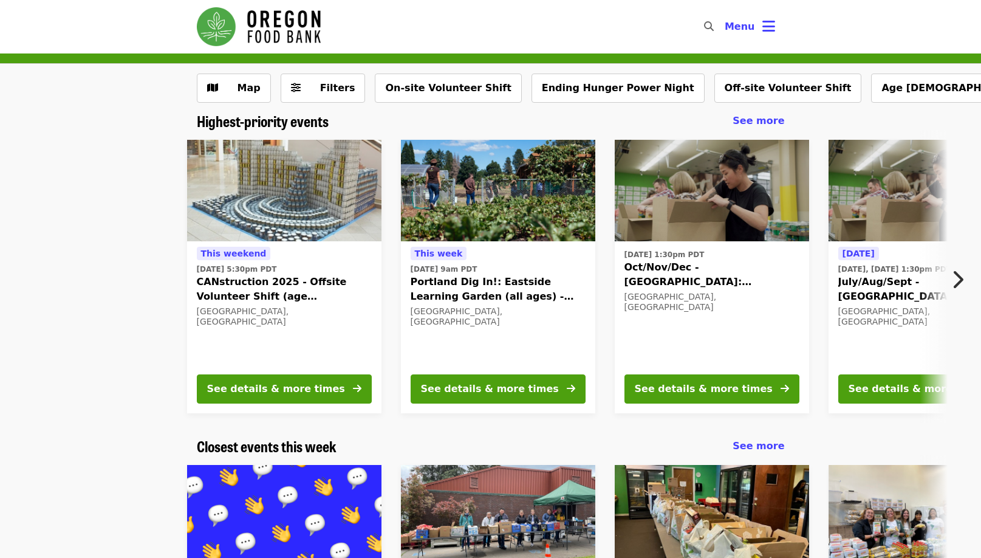 The width and height of the screenshot is (981, 558). Describe the element at coordinates (284, 191) in the screenshot. I see `img: CANstruction 2025 - Offsite Volunteer Shift (age 16+) organized by Oregon Food Bank` at that location.